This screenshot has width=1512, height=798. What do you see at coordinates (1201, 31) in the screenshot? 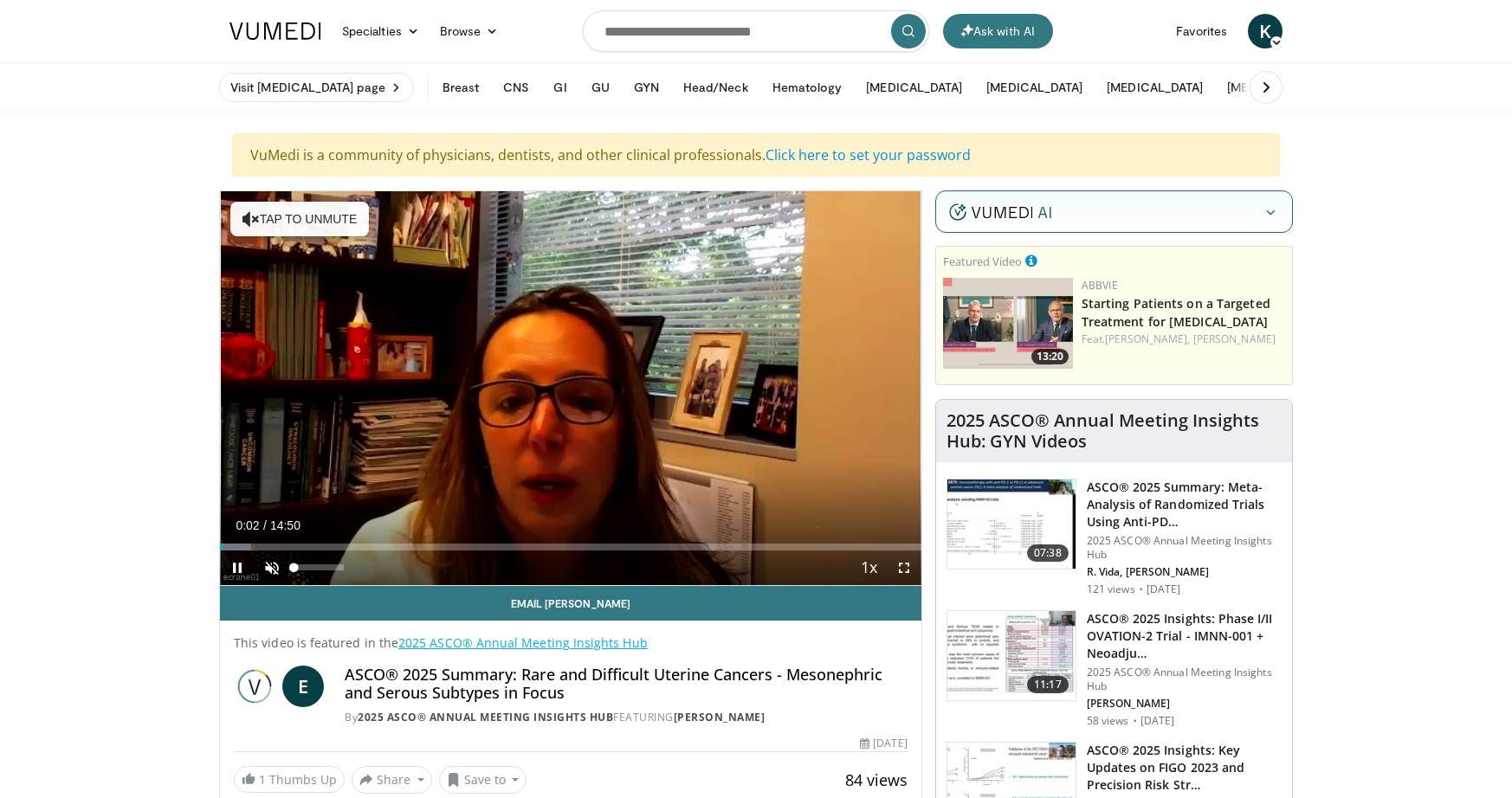
I see `a: Favorites` at bounding box center [1201, 31].